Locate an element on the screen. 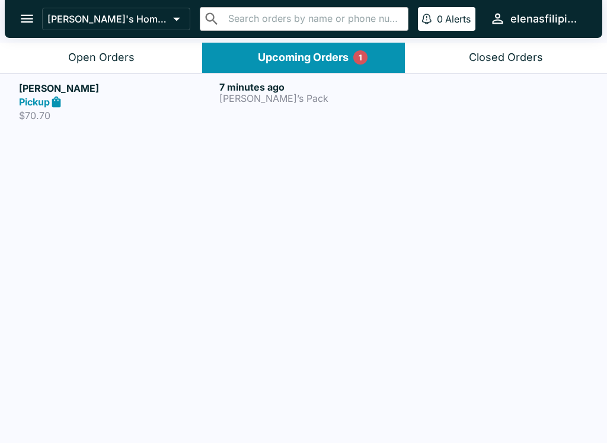 This screenshot has width=607, height=443. div: Upcoming Orders is located at coordinates (303, 57).